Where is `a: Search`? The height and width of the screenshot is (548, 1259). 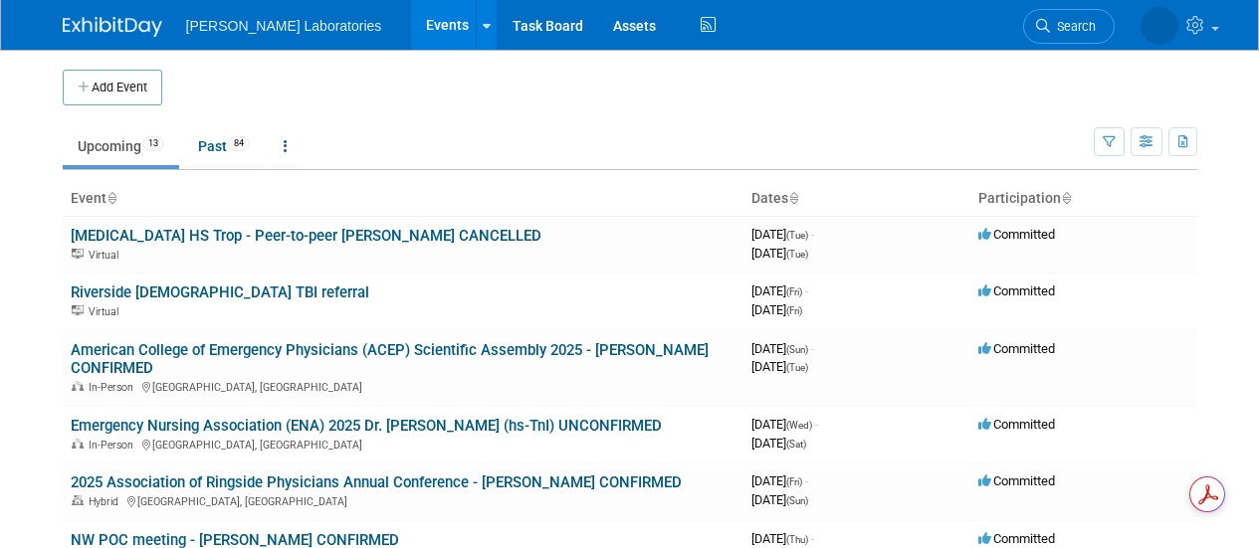
a: Search is located at coordinates (1069, 26).